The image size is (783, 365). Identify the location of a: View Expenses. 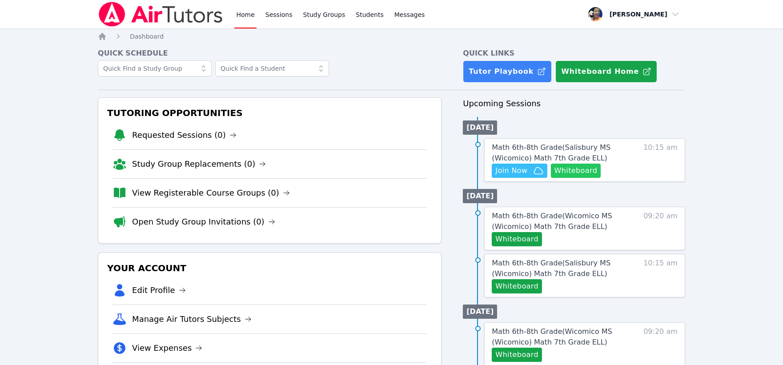
(167, 348).